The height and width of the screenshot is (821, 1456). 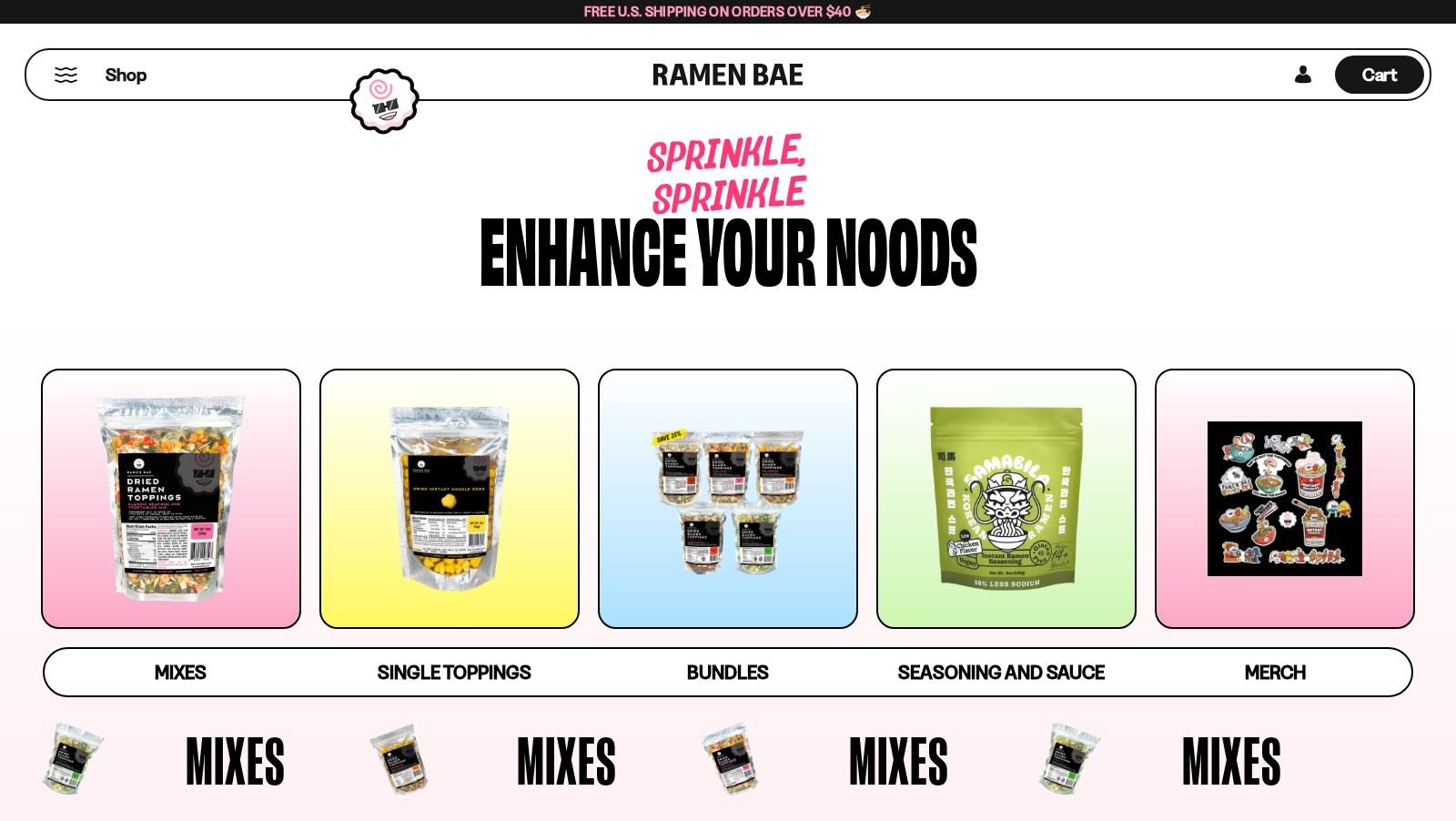 What do you see at coordinates (584, 245) in the screenshot?
I see `div: Enhance` at bounding box center [584, 245].